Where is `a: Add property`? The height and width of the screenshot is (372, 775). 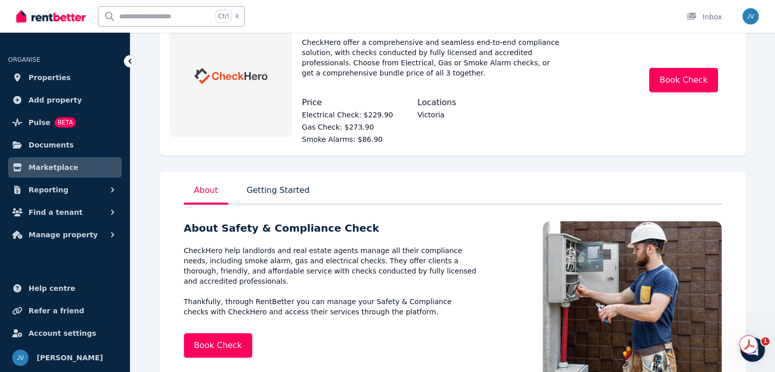 a: Add property is located at coordinates (65, 100).